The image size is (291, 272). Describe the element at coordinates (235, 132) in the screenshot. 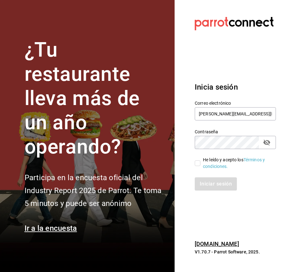

I see `label: Contraseña` at that location.